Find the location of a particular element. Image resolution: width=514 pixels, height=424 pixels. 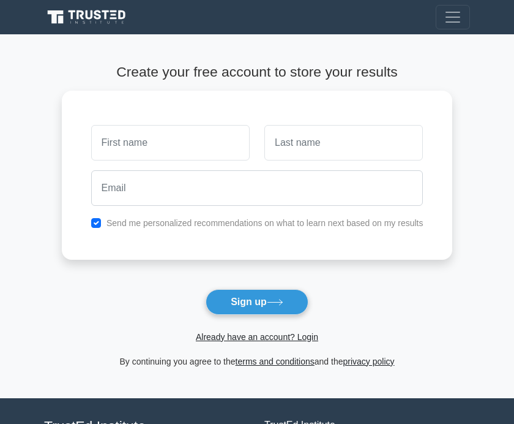

button: Toggle navigation is located at coordinates (453, 17).